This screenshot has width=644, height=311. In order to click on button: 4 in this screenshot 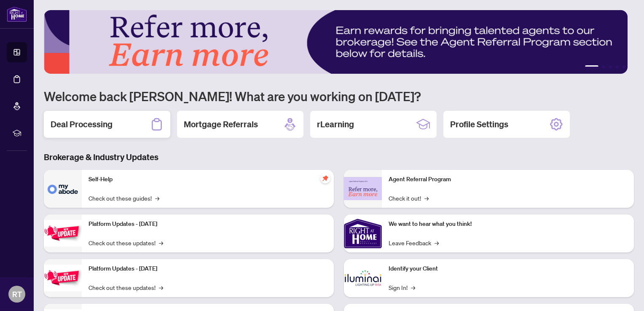, I will do `click(617, 67)`.